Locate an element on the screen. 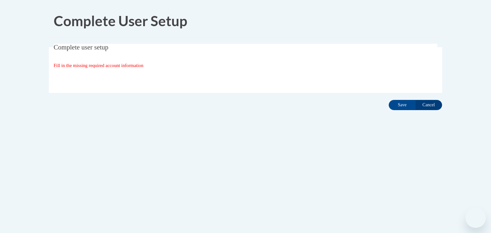 The height and width of the screenshot is (233, 491). input: Cancel is located at coordinates (428, 105).